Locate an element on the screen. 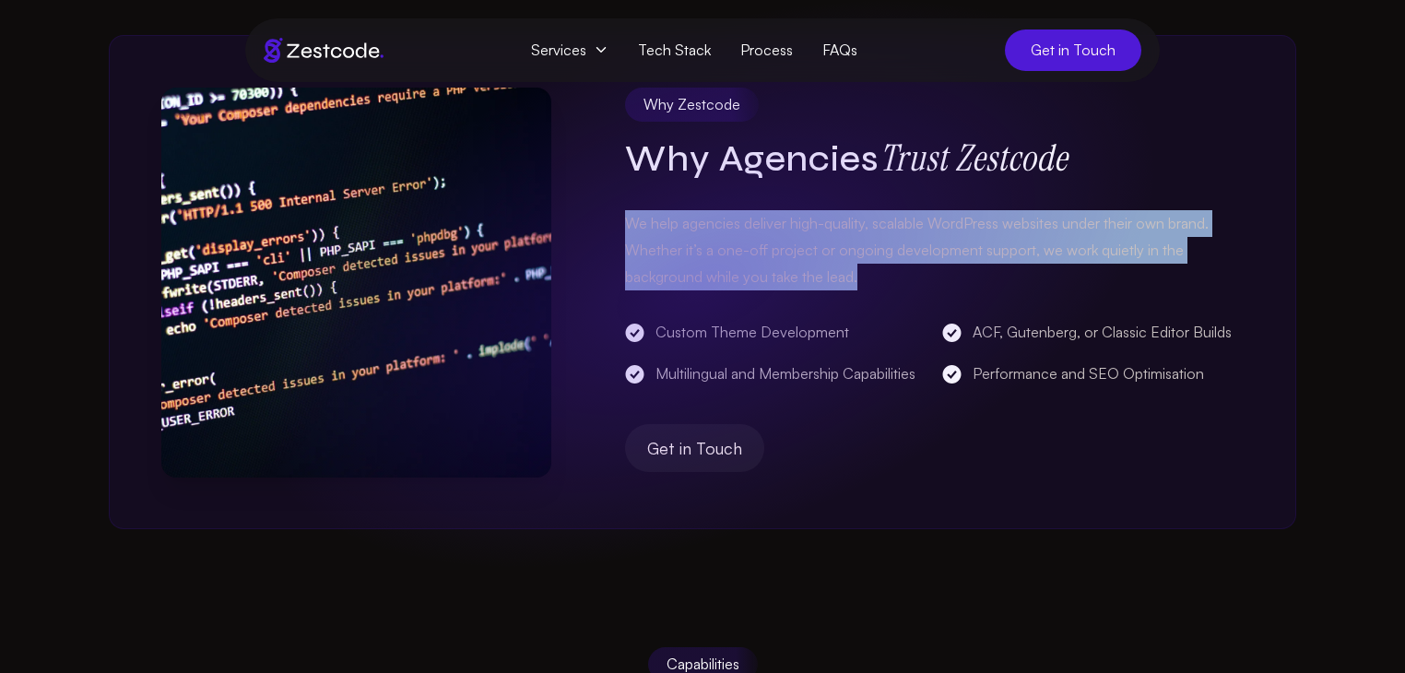  li: Performance and SEO Optimisation is located at coordinates (1092, 373).